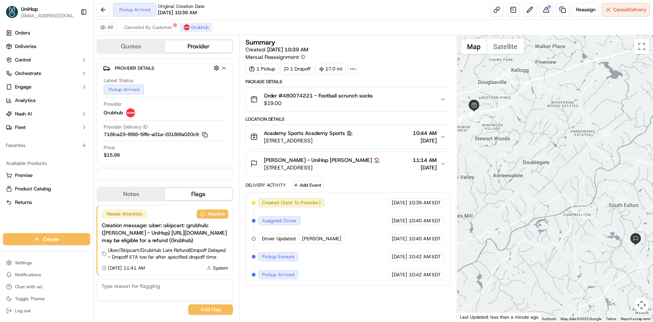 The height and width of the screenshot is (322, 653). I want to click on span: Control, so click(23, 60).